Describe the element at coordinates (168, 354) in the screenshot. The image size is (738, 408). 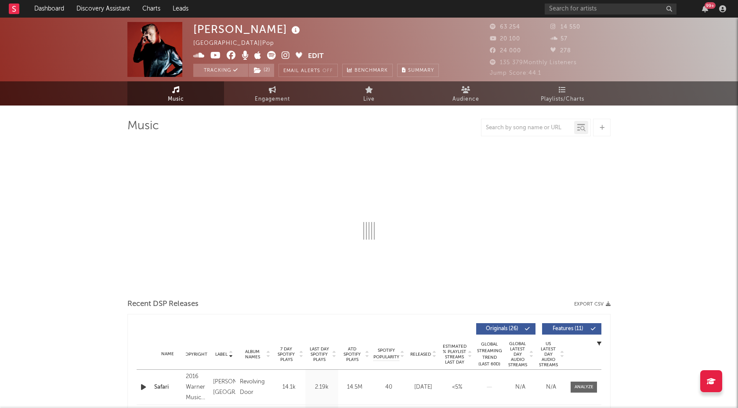
I see `div: Name` at that location.